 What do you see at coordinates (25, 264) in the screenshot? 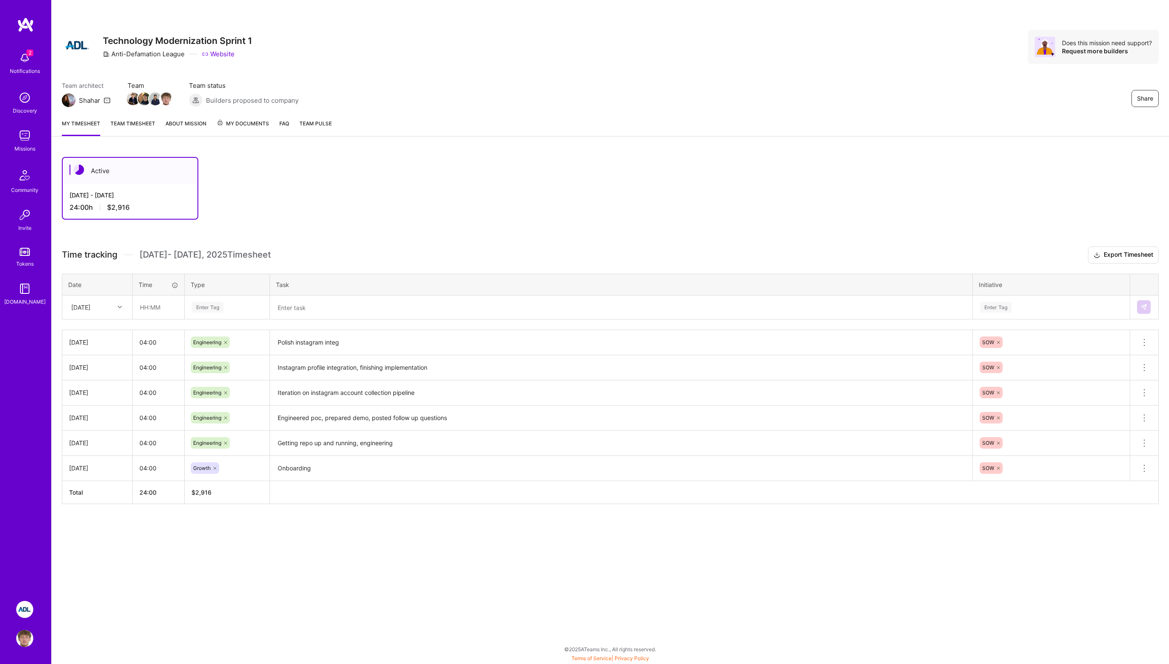
I see `div: Tokens` at bounding box center [25, 264].